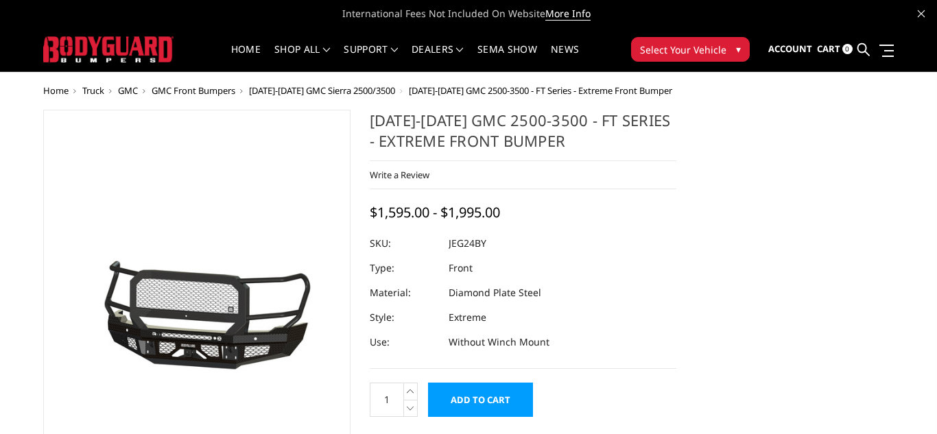  Describe the element at coordinates (93, 91) in the screenshot. I see `a: Truck` at that location.